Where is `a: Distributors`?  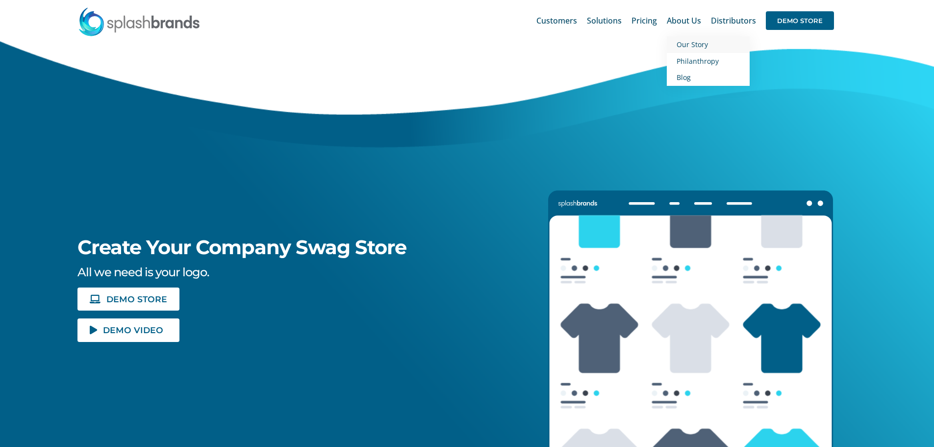
a: Distributors is located at coordinates (733, 21).